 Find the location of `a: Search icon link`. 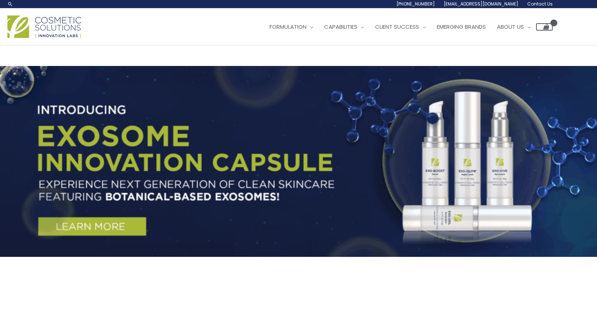

a: Search icon link is located at coordinates (10, 4).